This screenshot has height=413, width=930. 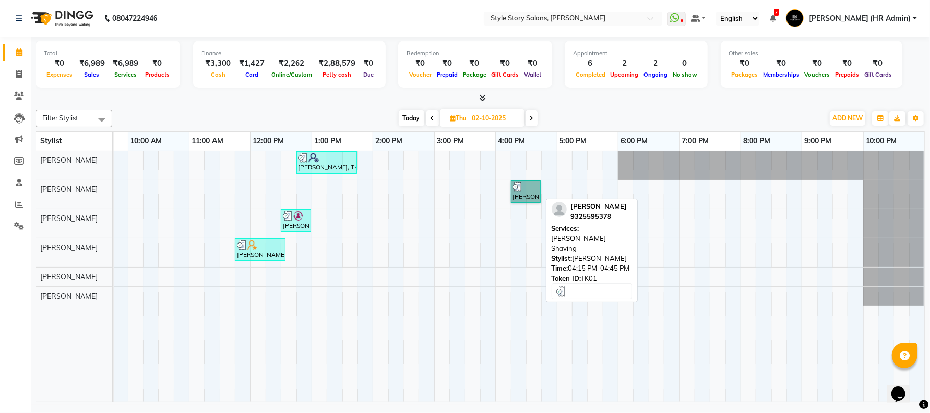 I want to click on div: 0, so click(x=685, y=63).